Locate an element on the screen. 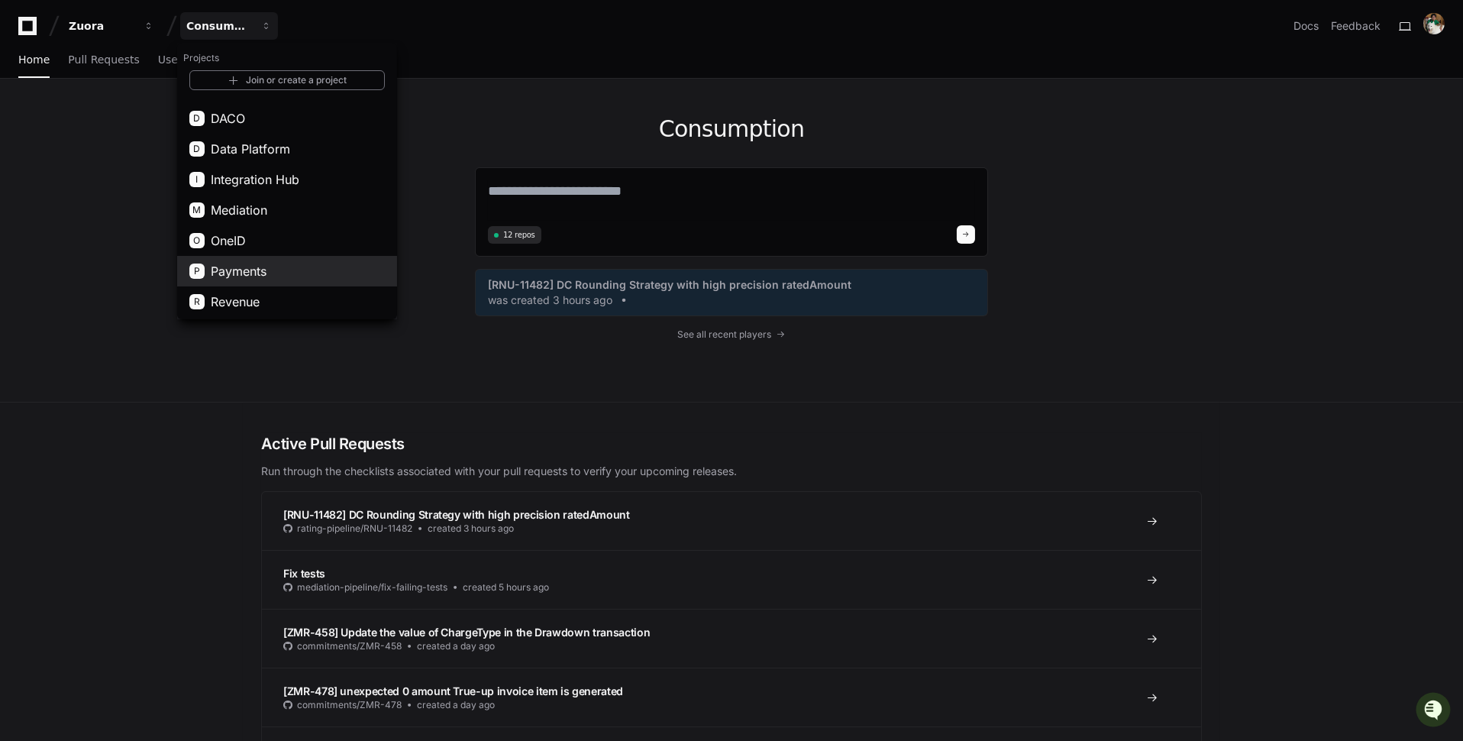 This screenshot has width=1463, height=741. span: Home is located at coordinates (34, 60).